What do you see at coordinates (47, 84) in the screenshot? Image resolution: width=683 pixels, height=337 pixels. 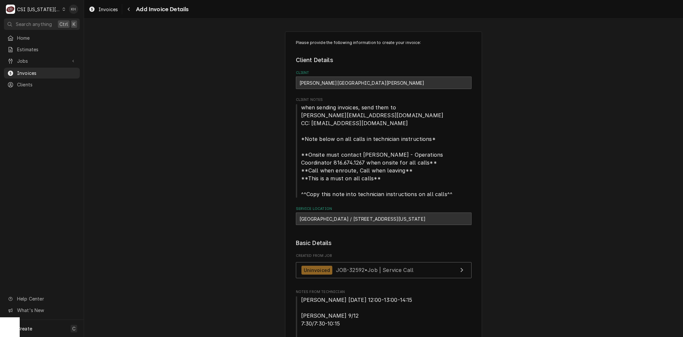 I see `span: Clients` at bounding box center [47, 84].